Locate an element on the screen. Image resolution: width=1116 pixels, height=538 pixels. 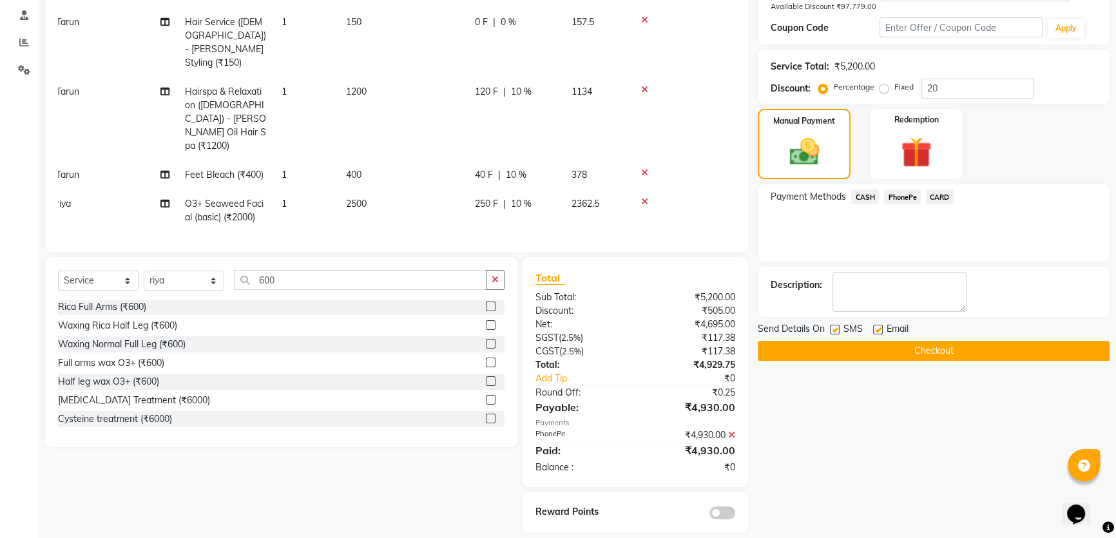
span: PhonePe is located at coordinates (902, 197).